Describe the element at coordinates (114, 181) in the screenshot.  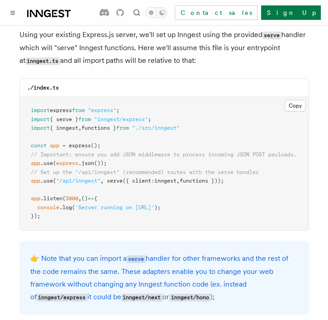
I see `span: serve` at that location.